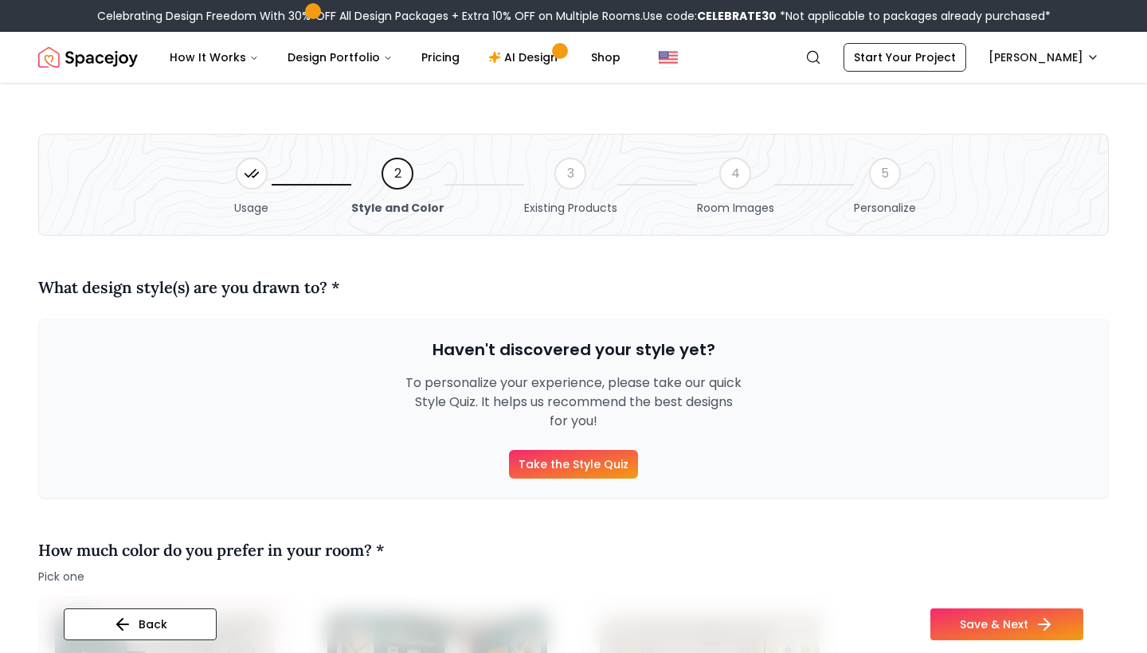 Image resolution: width=1147 pixels, height=653 pixels. What do you see at coordinates (668, 57) in the screenshot?
I see `img: United States` at bounding box center [668, 57].